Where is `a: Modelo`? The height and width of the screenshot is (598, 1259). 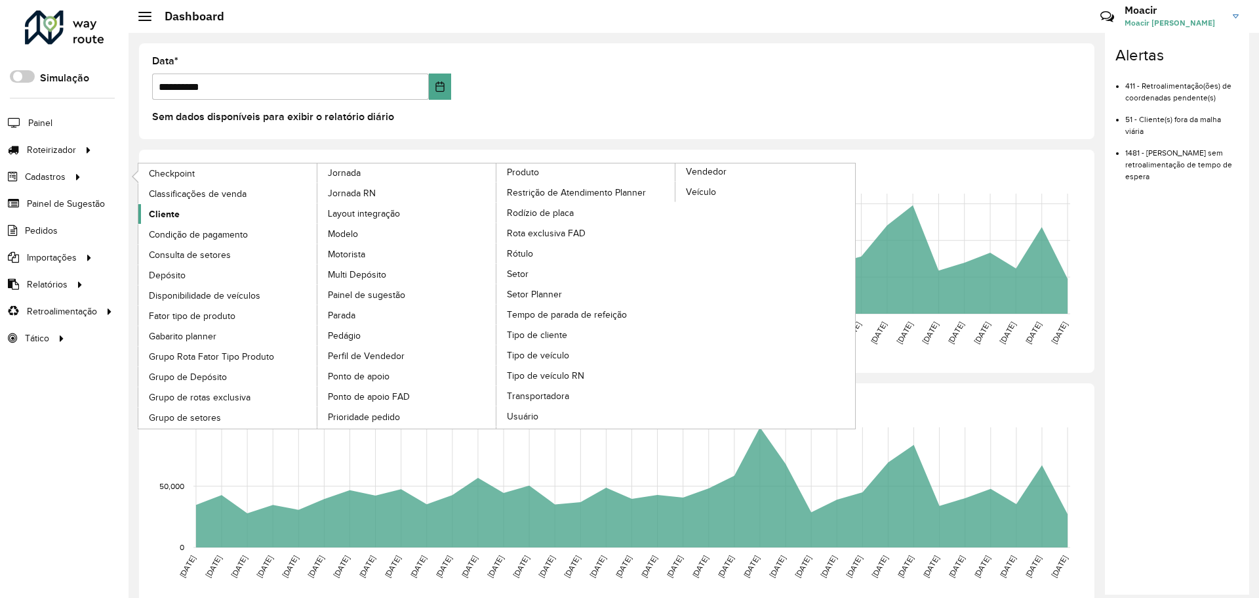
a: Modelo is located at coordinates (407, 234).